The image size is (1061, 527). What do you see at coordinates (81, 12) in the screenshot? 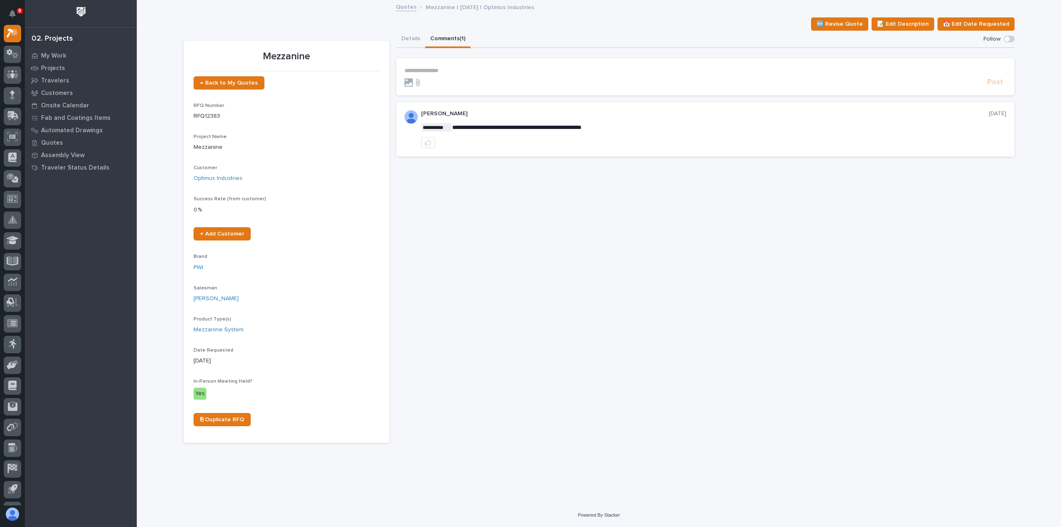
I see `img: Workspace Logo` at bounding box center [81, 12].